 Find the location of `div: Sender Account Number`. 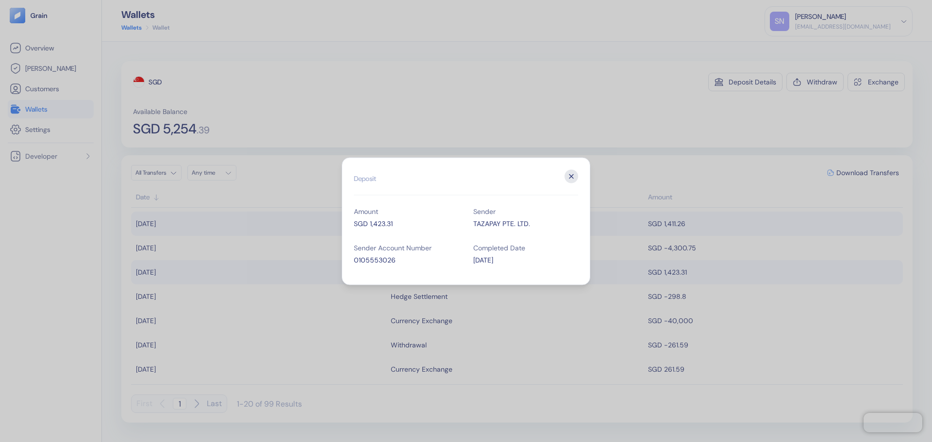

div: Sender Account Number is located at coordinates (406, 247).